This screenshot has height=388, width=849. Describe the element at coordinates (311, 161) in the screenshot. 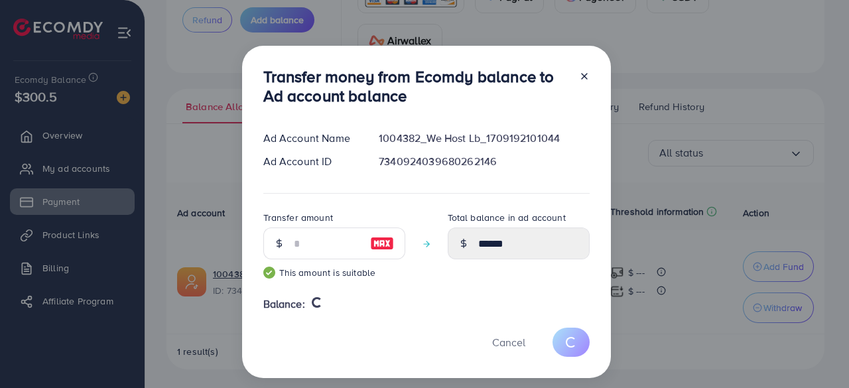

I see `div: Ad Account ID` at that location.